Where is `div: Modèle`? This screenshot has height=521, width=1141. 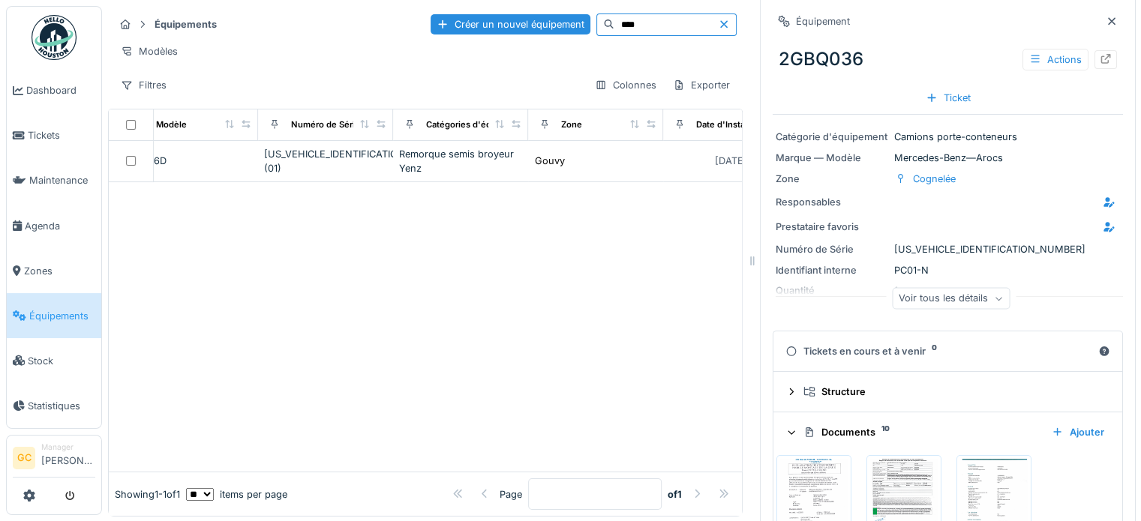
div: Modèle is located at coordinates (171, 124).